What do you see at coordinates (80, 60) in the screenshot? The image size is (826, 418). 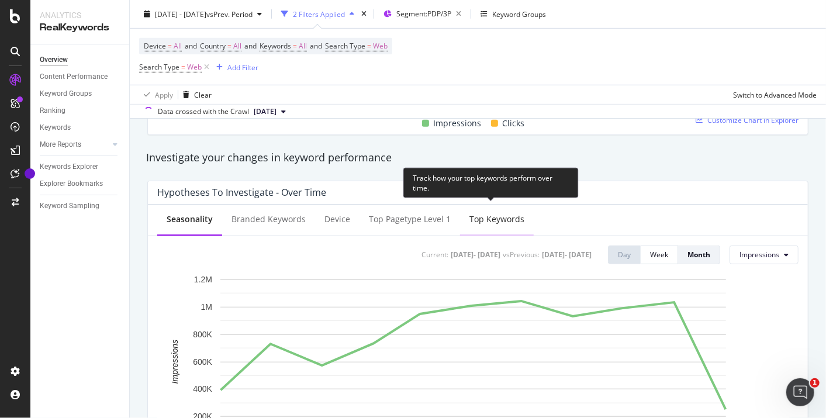 I see `a: Overview` at bounding box center [80, 60].